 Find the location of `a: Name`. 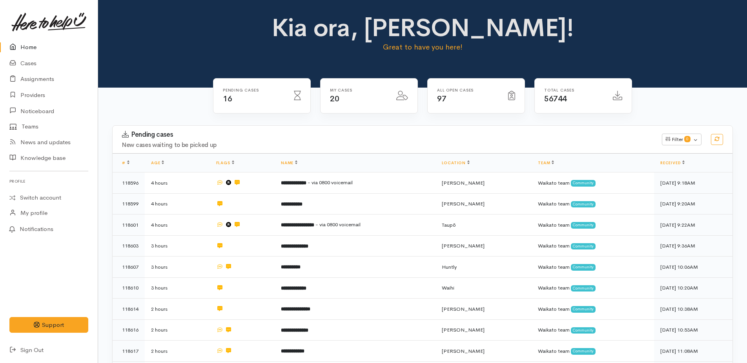

a: Name is located at coordinates (289, 162).